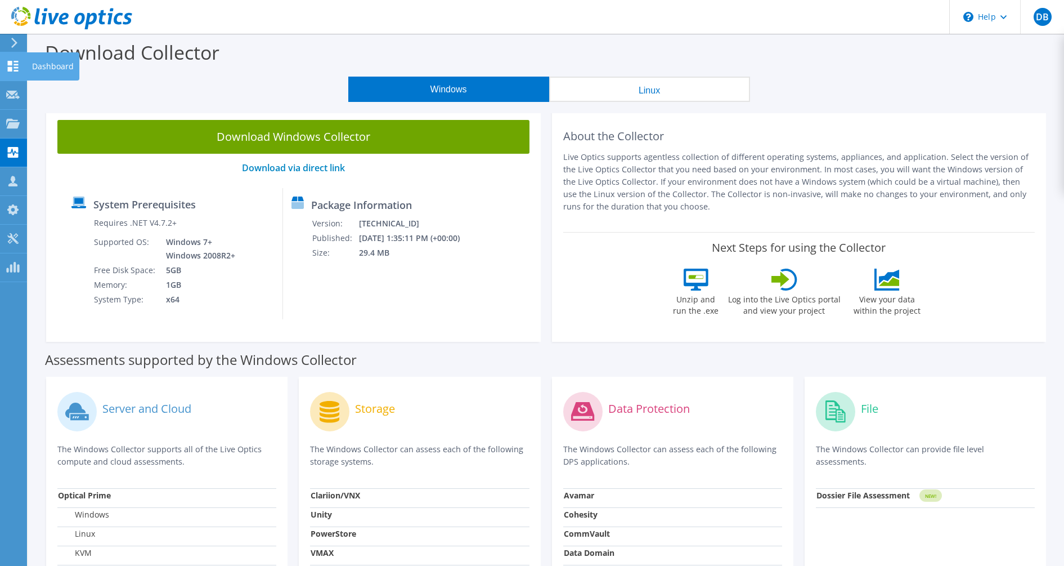 This screenshot has width=1064, height=566. What do you see at coordinates (77, 534) in the screenshot?
I see `label: Linux` at bounding box center [77, 534].